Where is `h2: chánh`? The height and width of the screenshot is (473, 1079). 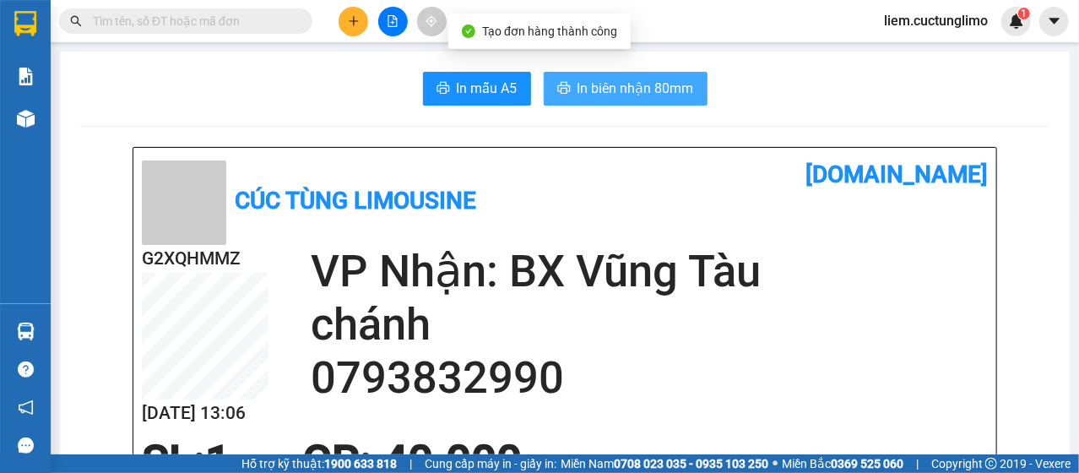
h2: chánh is located at coordinates (649, 324).